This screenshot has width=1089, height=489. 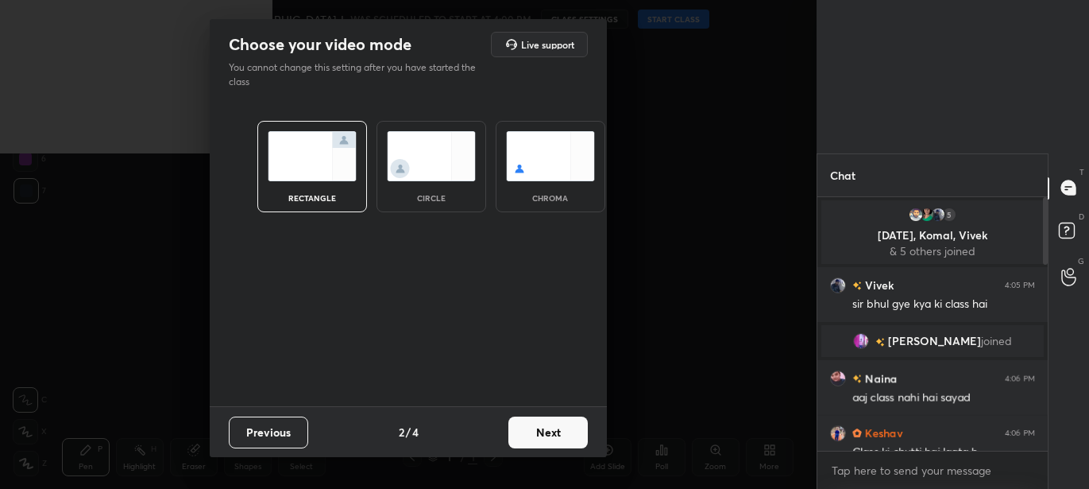 I want to click on img: d96a2043ea5540eb9ce5941dfc21fb03.jpg, so click(x=838, y=377).